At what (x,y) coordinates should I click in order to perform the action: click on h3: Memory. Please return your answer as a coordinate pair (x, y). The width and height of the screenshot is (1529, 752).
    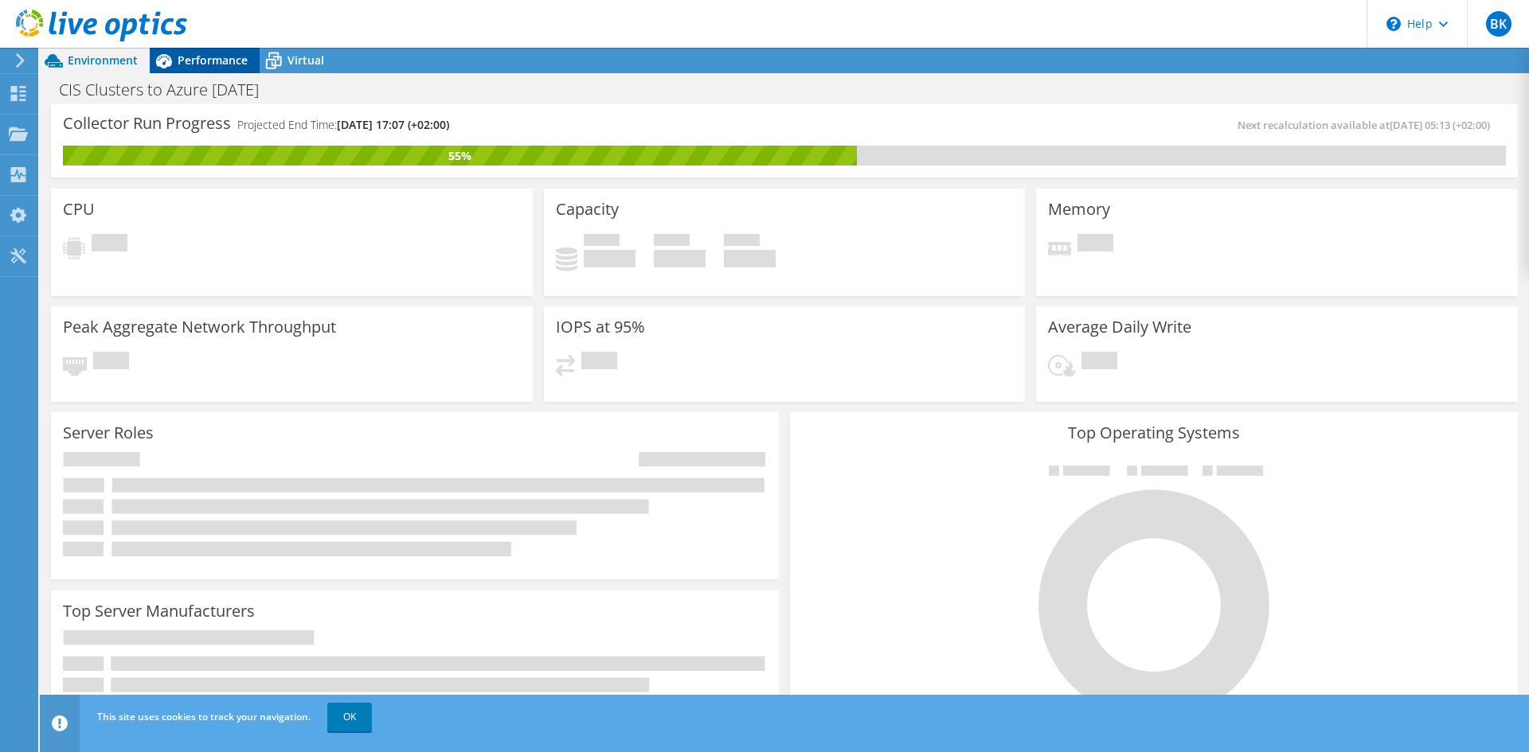
    Looking at the image, I should click on (1079, 209).